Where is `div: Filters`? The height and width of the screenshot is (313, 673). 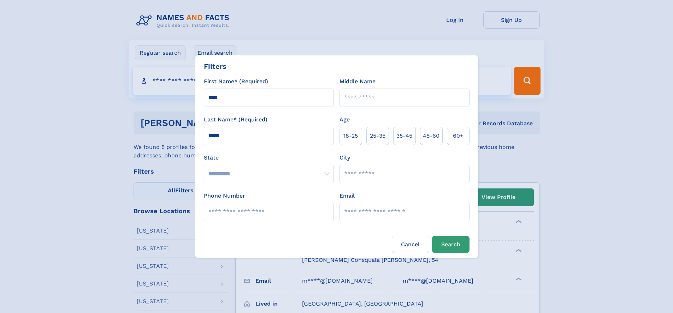 div: Filters is located at coordinates (215, 66).